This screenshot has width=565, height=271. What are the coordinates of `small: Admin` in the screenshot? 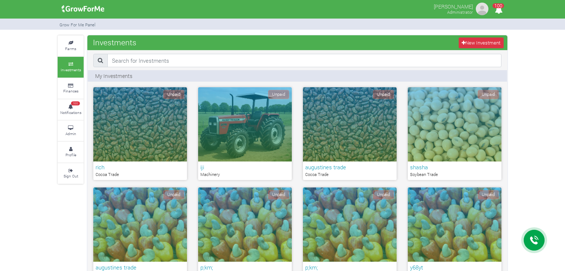 It's located at (71, 134).